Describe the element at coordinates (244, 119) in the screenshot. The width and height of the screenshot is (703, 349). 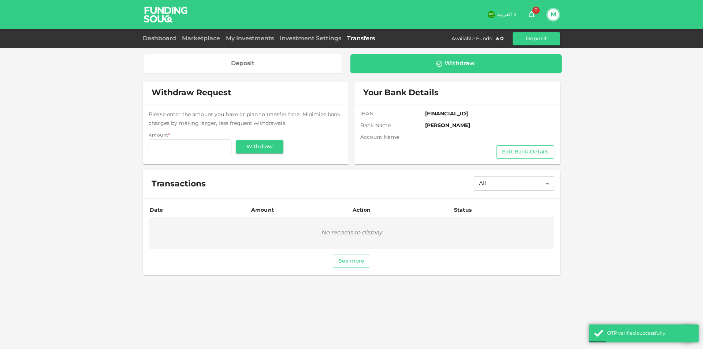
I see `span: Please enter the amount you have or plan to transfer here. Minimize bank charges by making larger...` at that location.